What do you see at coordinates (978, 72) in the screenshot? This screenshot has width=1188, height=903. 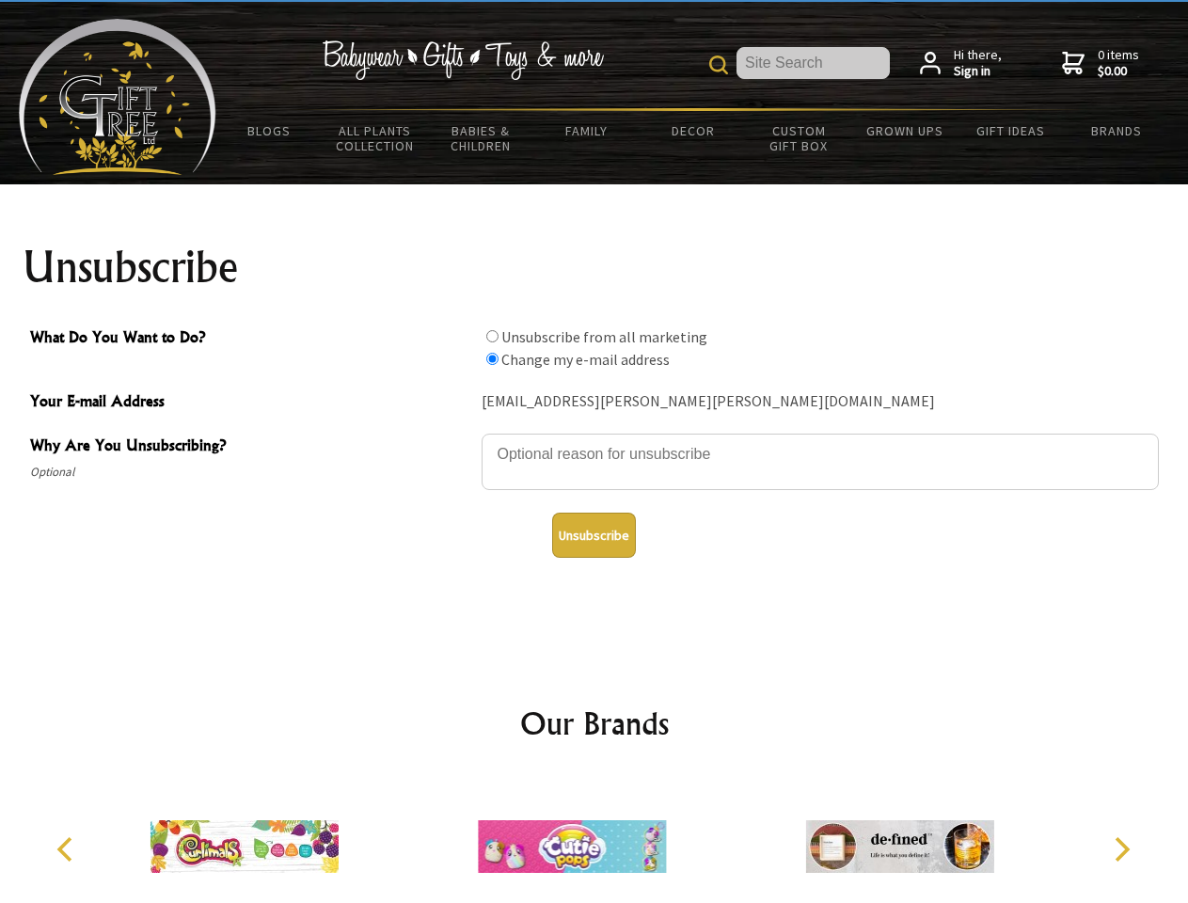 I see `strong: Sign in` at bounding box center [978, 72].